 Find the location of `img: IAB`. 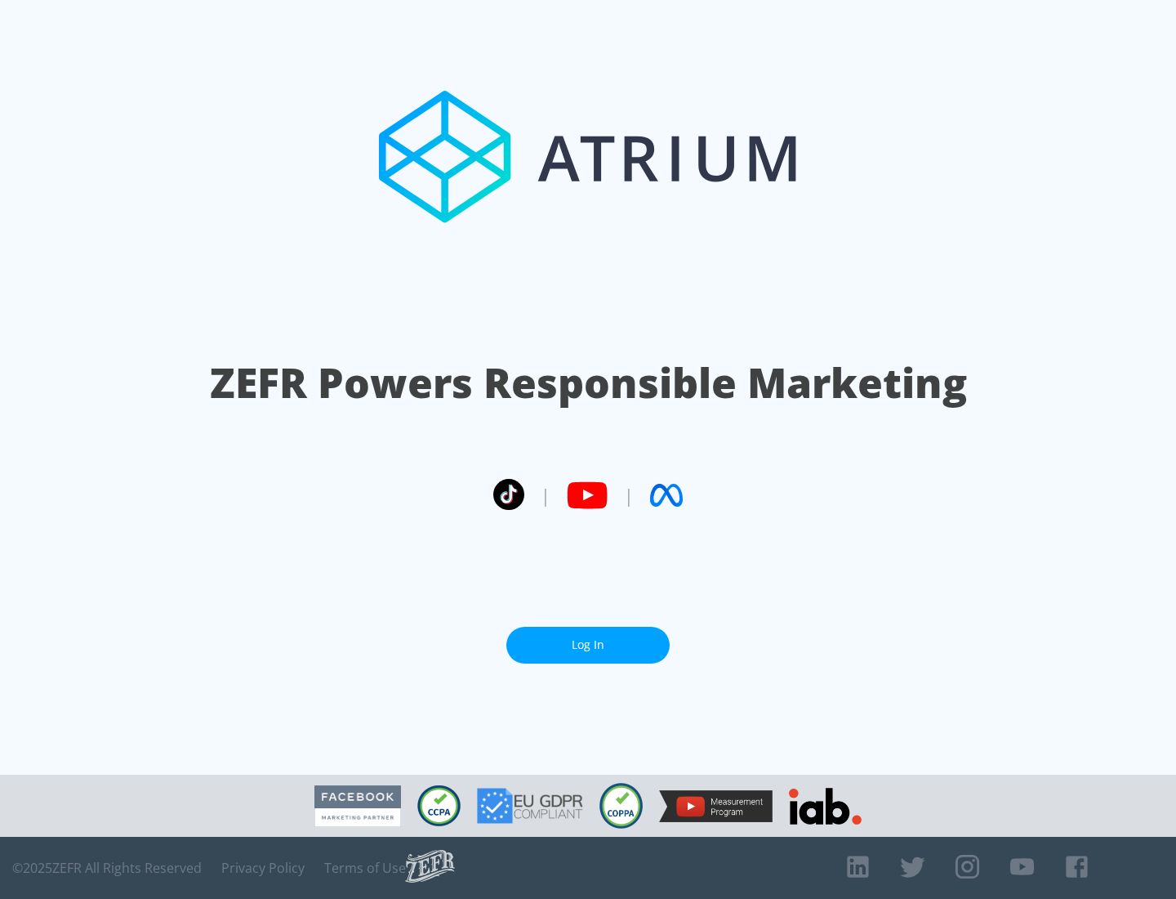

img: IAB is located at coordinates (825, 806).